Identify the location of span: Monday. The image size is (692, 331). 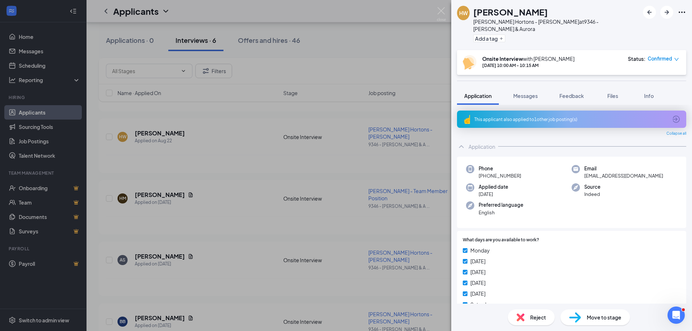
(480, 251).